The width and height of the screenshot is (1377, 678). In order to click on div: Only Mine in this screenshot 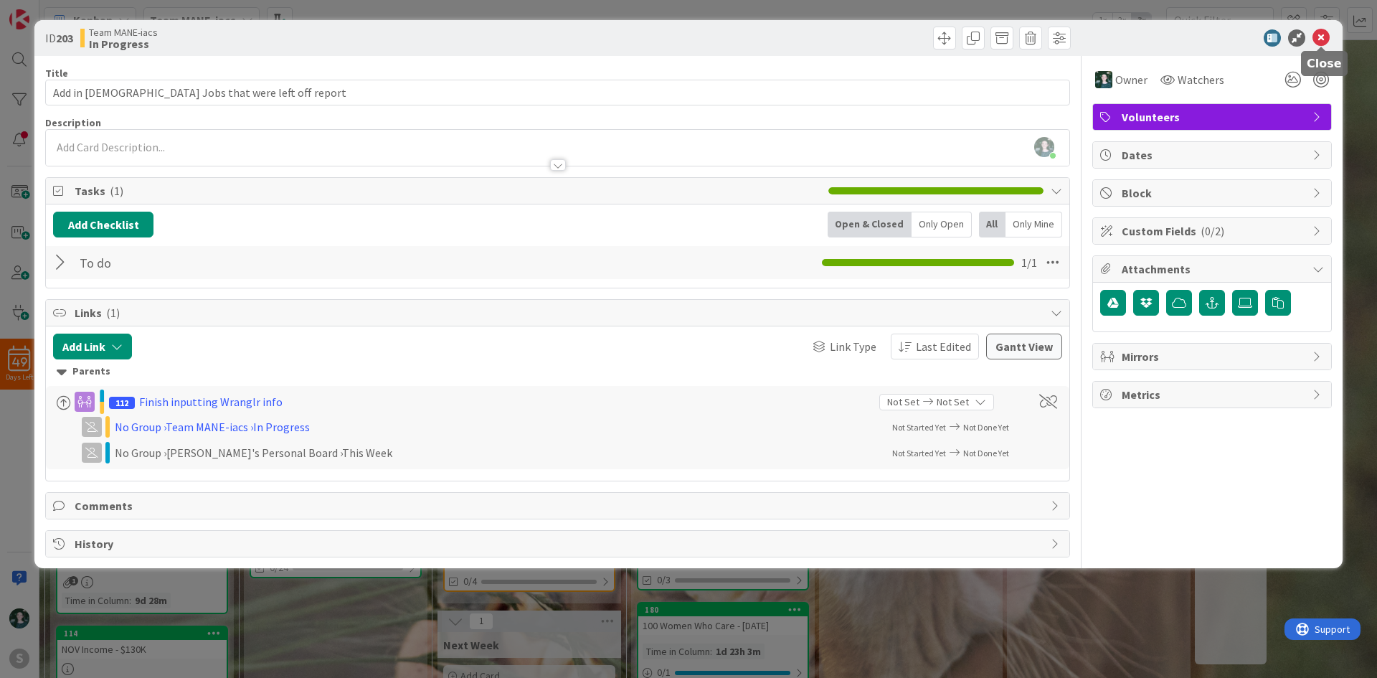, I will do `click(1034, 225)`.